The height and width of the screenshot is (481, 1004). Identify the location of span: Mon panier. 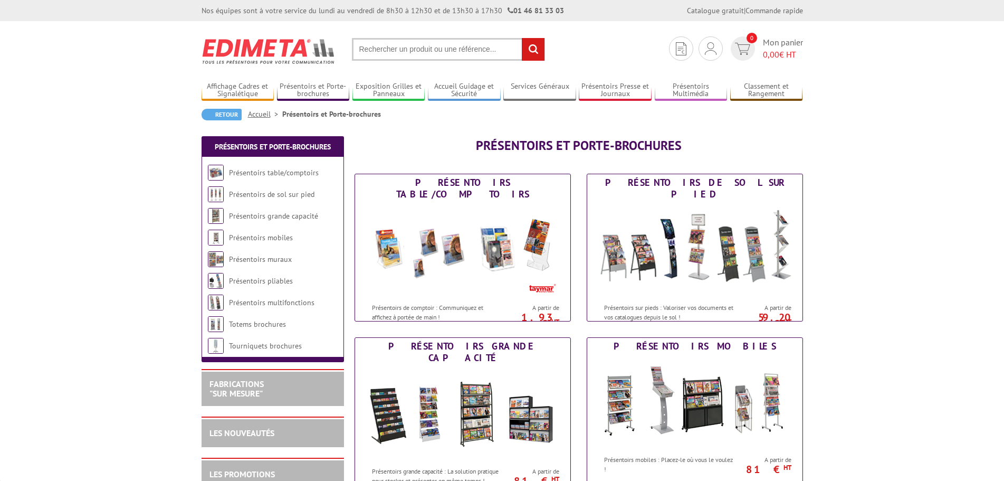
(783, 49).